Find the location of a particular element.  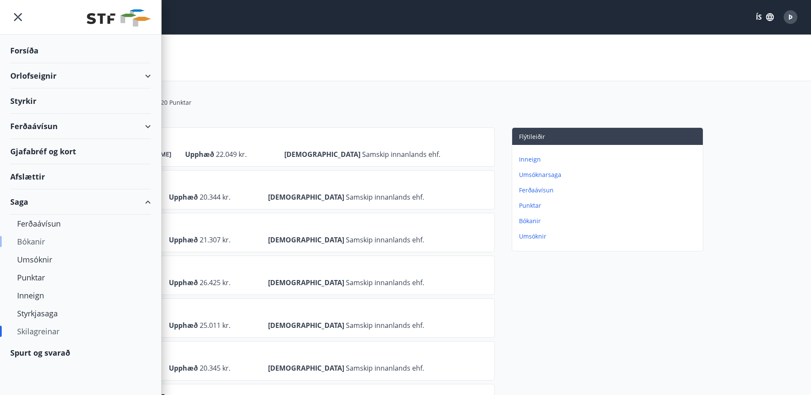

div: Afslættir is located at coordinates (80, 177).